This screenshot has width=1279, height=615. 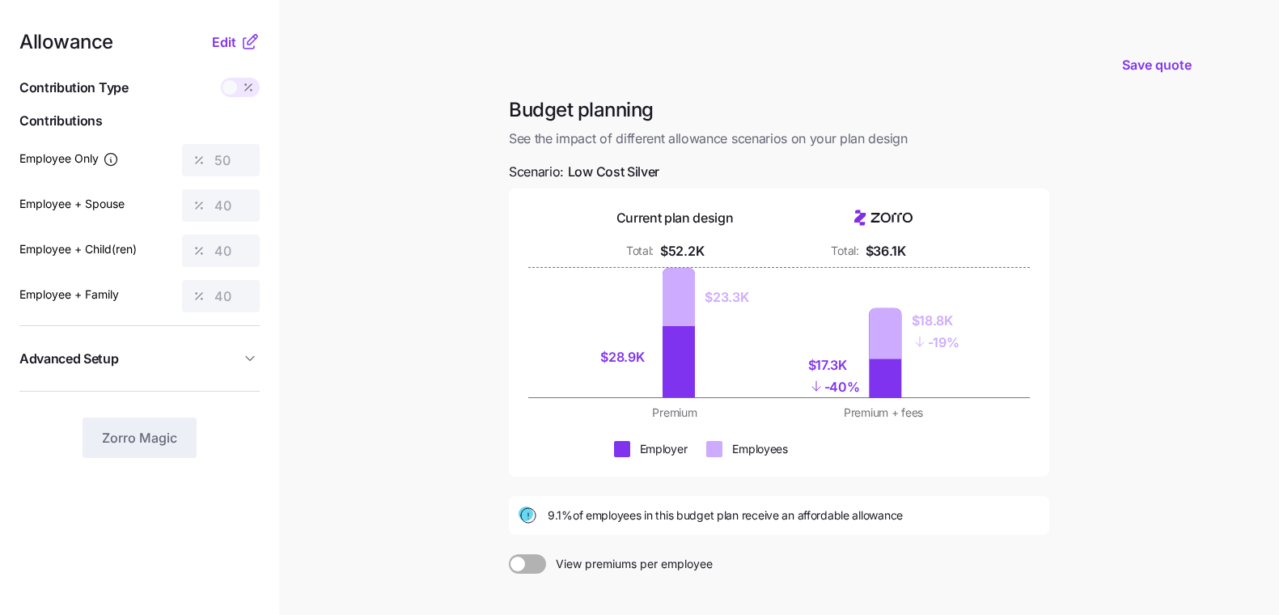 What do you see at coordinates (139, 121) in the screenshot?
I see `span: Contributions` at bounding box center [139, 121].